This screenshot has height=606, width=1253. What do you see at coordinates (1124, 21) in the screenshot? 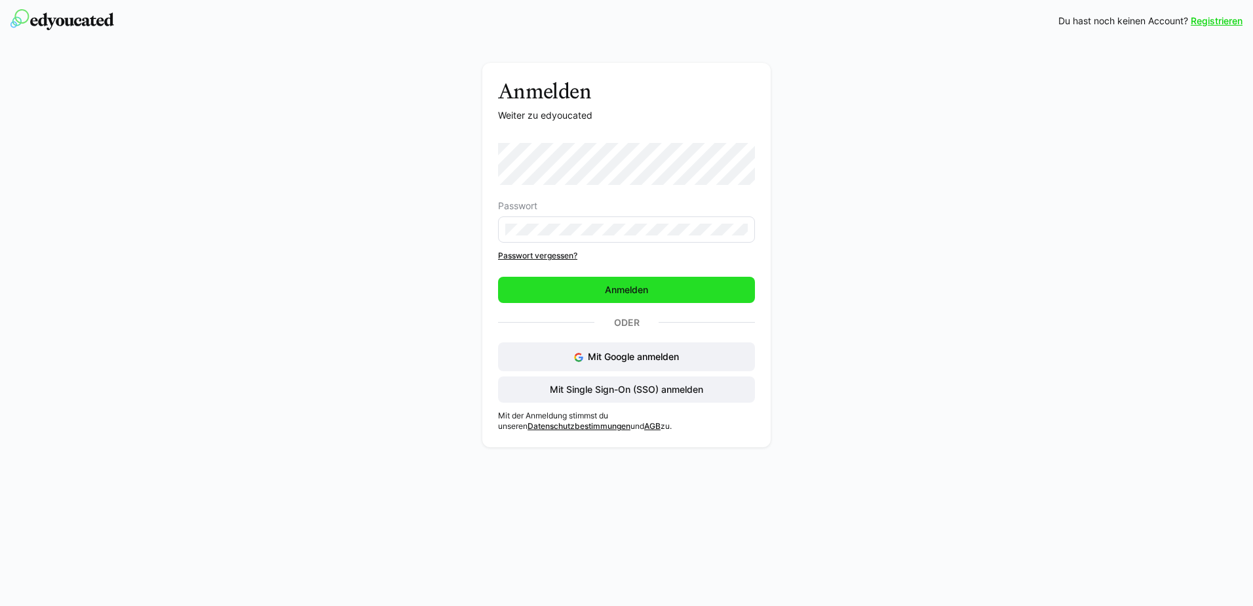
I see `span: Du hast noch keinen Account?` at bounding box center [1124, 21].